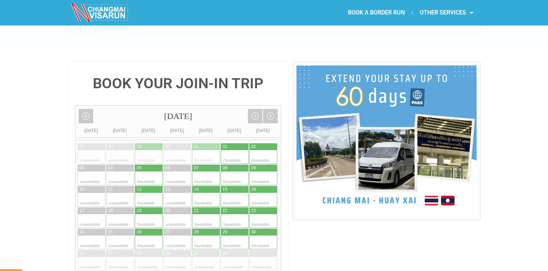 The height and width of the screenshot is (271, 548). What do you see at coordinates (167, 189) in the screenshot?
I see `div: 13` at bounding box center [167, 189].